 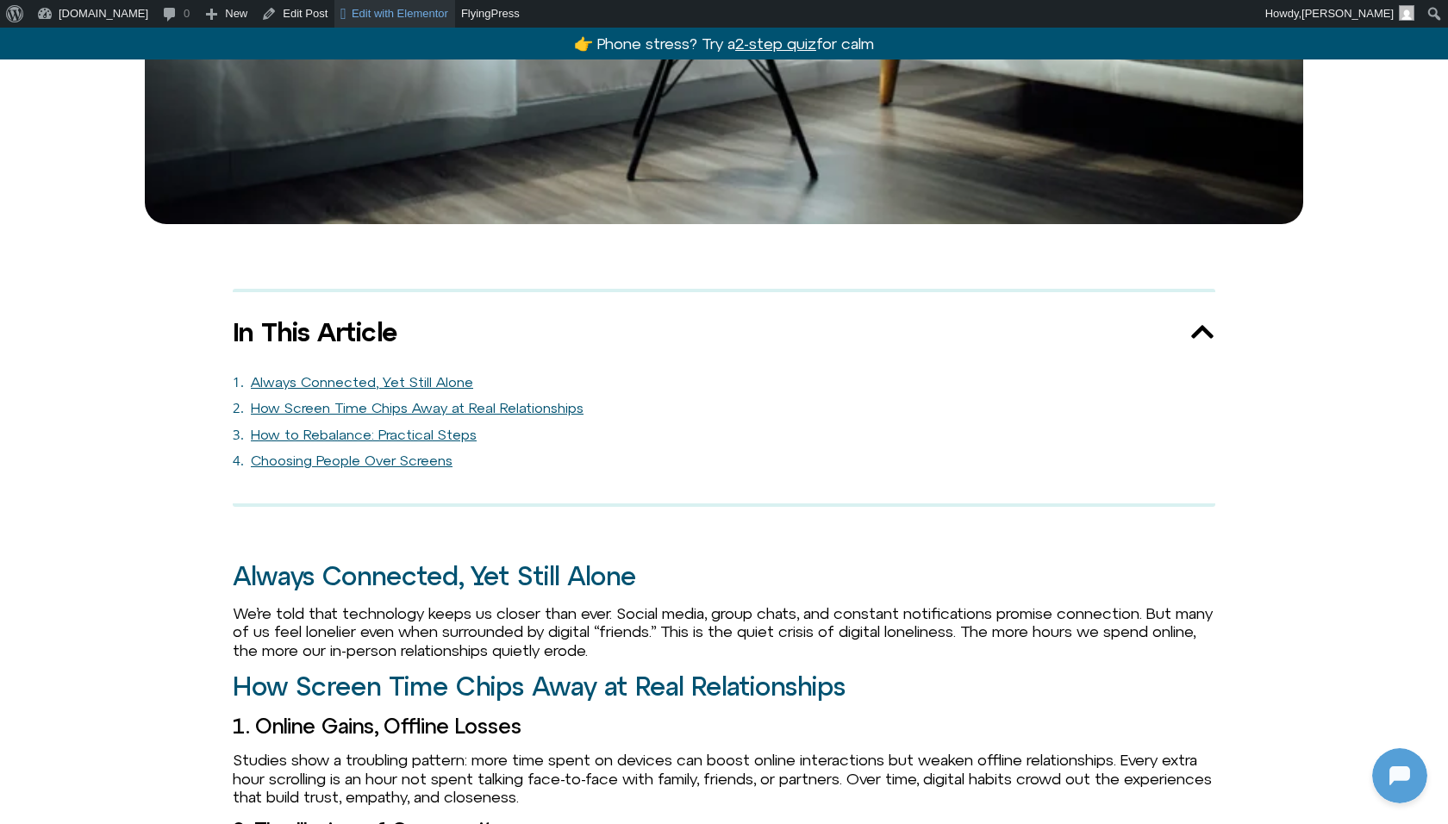 I want to click on a: How Screen Time Chips Away at Real Relationships, so click(x=417, y=408).